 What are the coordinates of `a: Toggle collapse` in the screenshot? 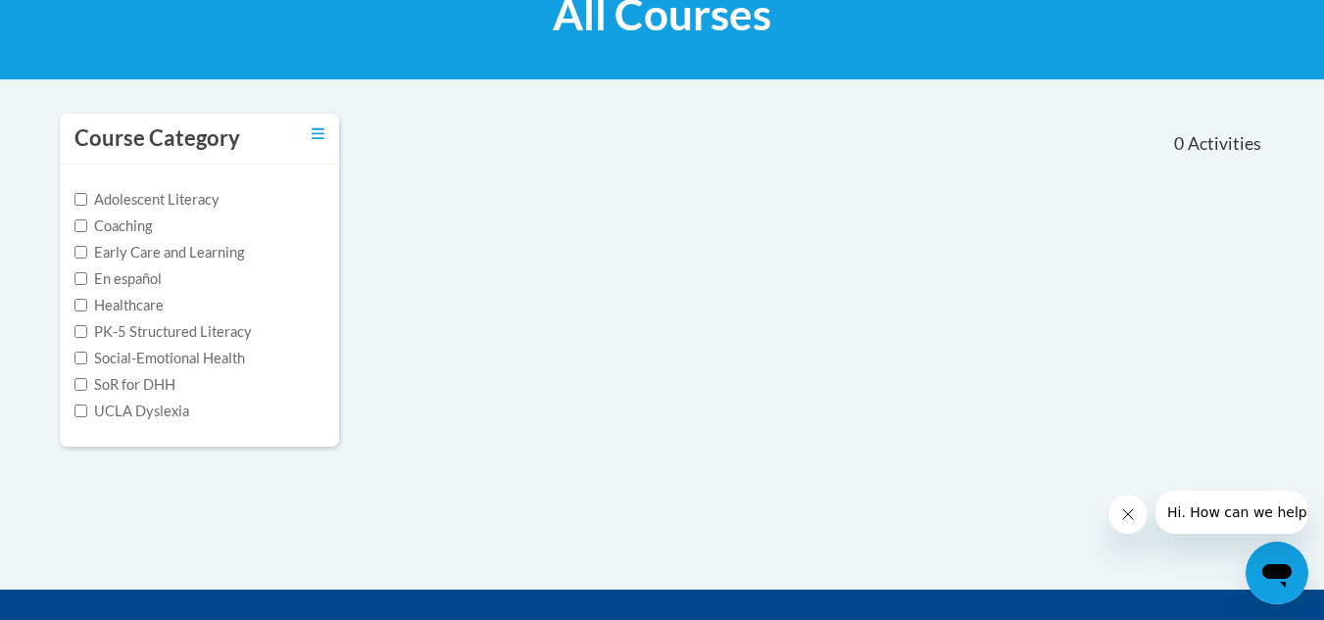 It's located at (318, 134).